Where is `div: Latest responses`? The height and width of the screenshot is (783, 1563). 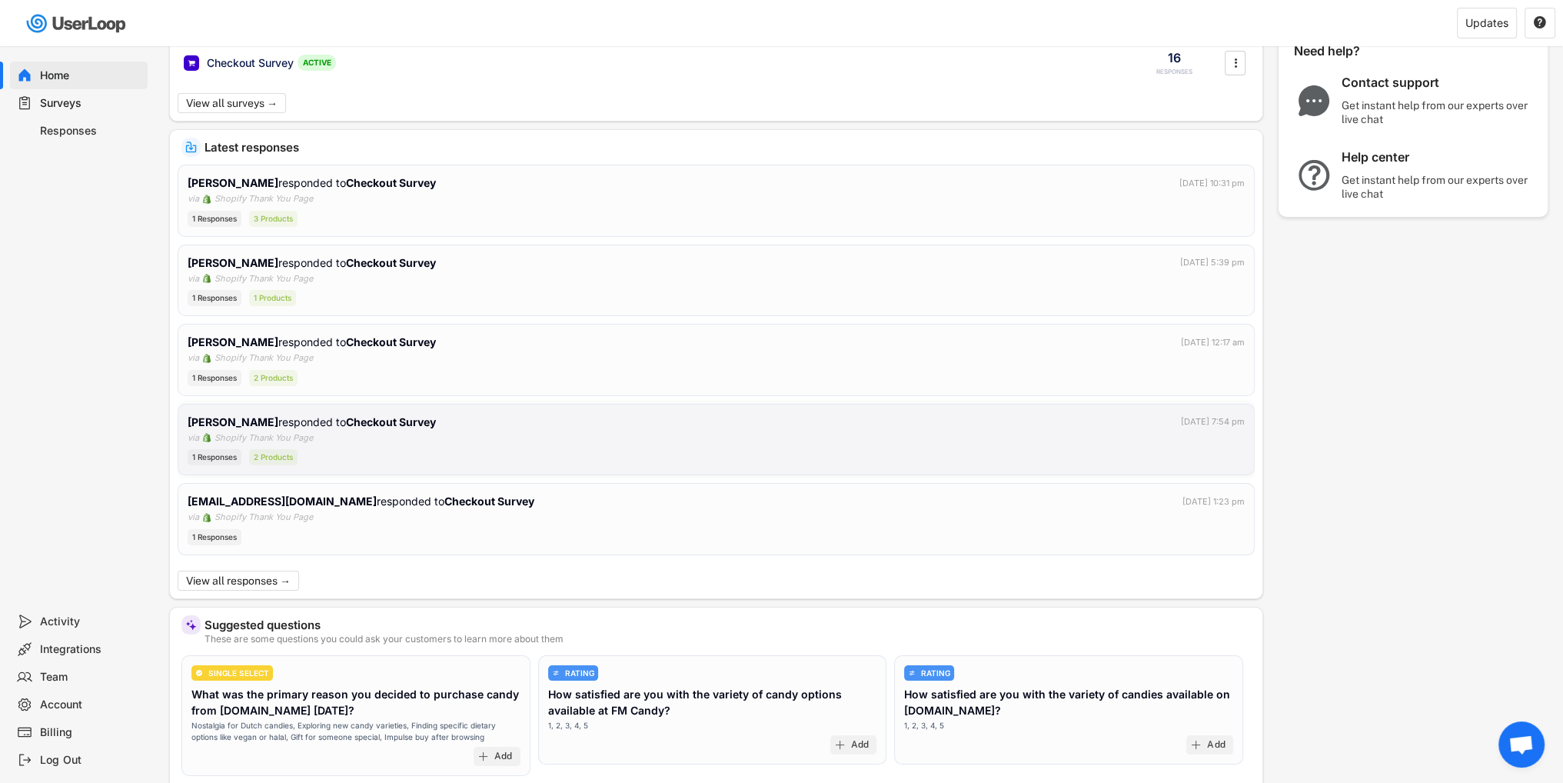
div: Latest responses is located at coordinates (727, 147).